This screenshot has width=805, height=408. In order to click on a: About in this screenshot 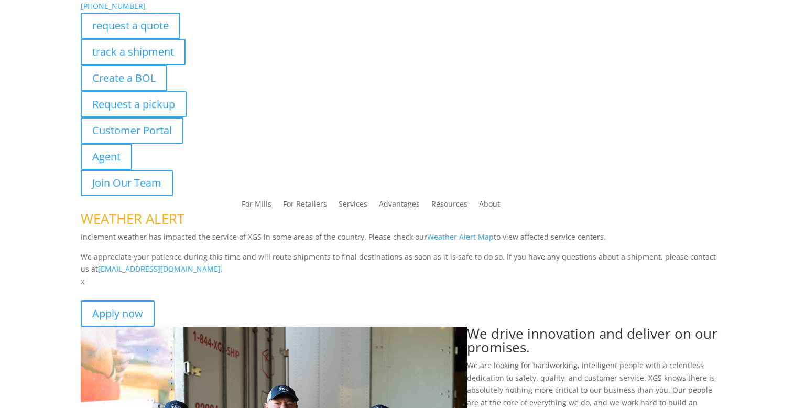, I will do `click(490, 206)`.